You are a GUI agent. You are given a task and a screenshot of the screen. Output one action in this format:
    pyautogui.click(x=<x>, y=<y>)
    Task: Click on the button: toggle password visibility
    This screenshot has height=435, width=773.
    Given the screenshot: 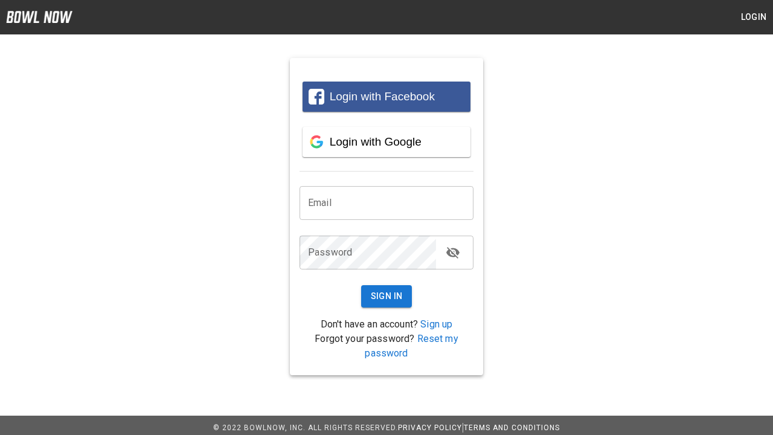 What is the action you would take?
    pyautogui.click(x=453, y=253)
    